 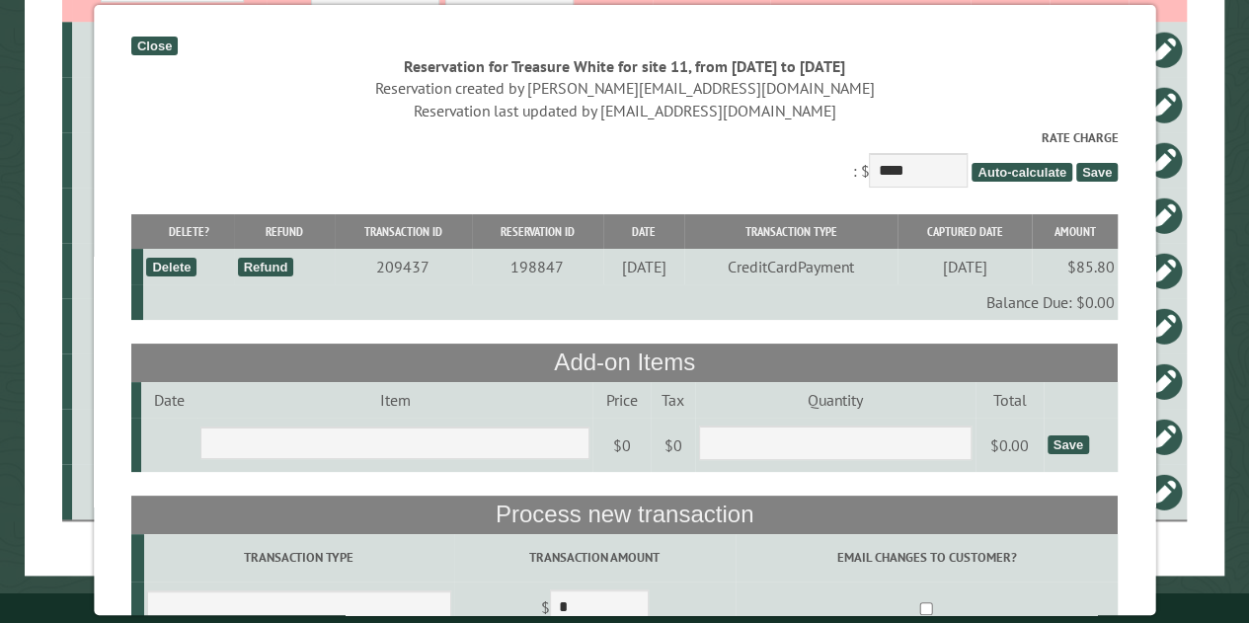 I want to click on td: 198847, so click(x=537, y=267).